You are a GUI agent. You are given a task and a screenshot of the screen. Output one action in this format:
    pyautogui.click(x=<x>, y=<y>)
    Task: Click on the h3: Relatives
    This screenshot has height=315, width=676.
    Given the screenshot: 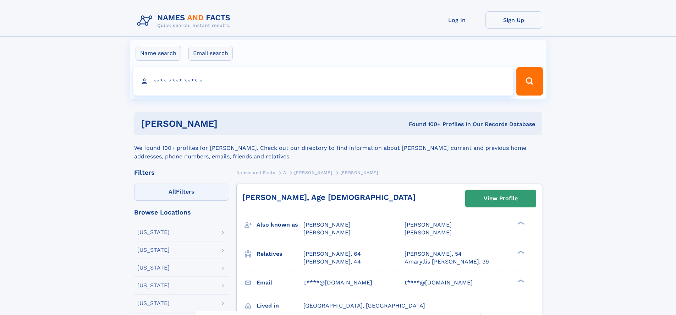 What is the action you would take?
    pyautogui.click(x=280, y=254)
    